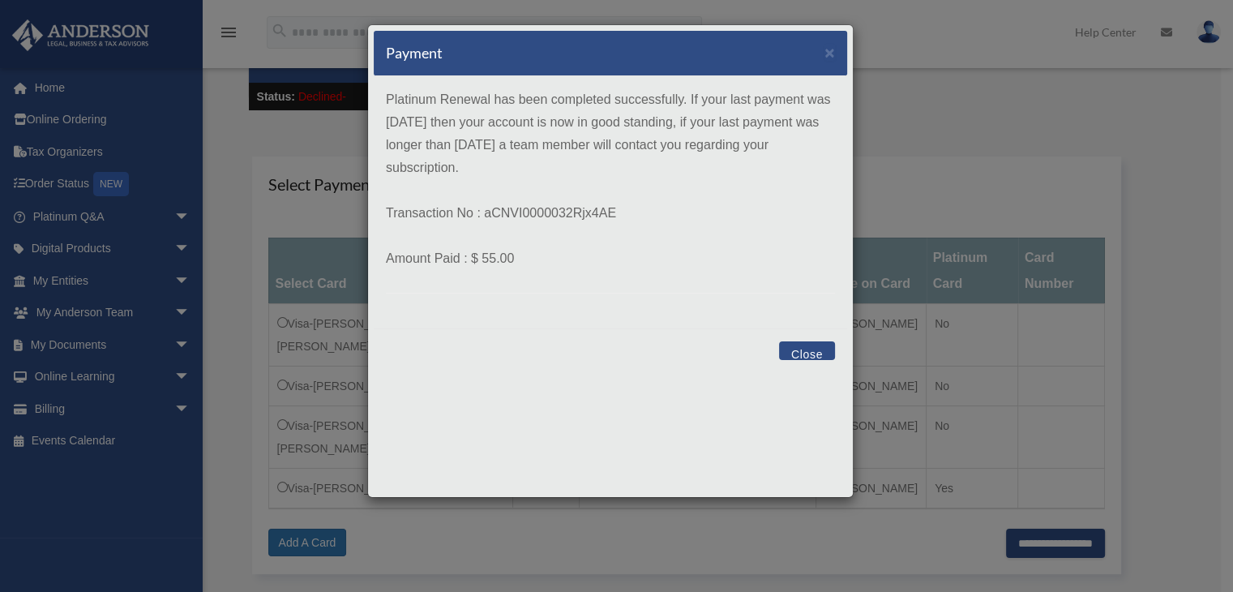  I want to click on p: Transaction No : aCNVI0000032Rjx4AE, so click(610, 213).